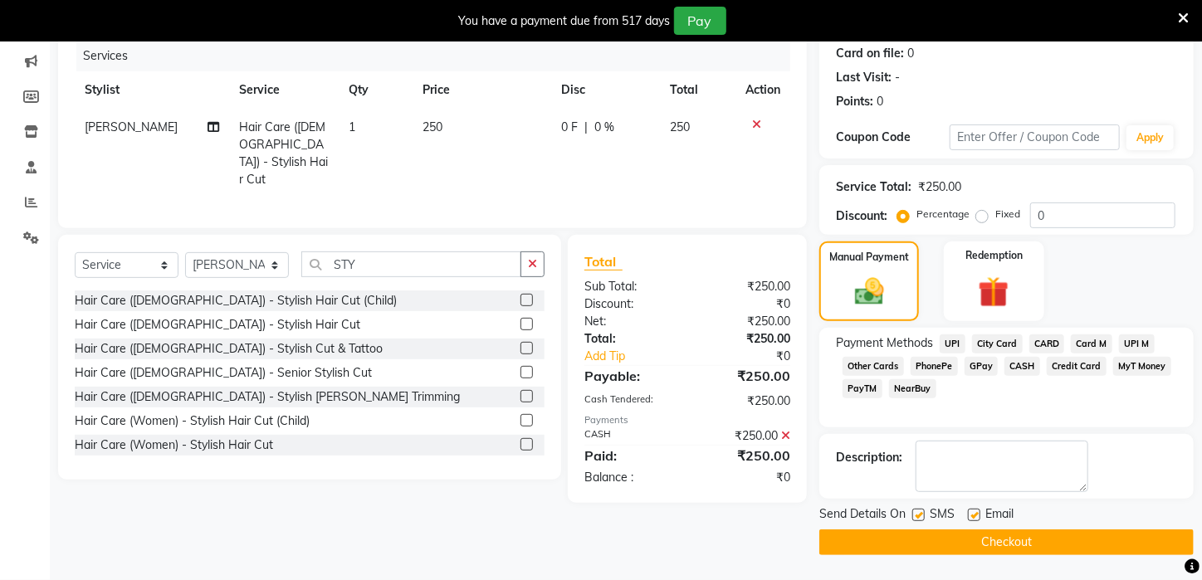  Describe the element at coordinates (994, 256) in the screenshot. I see `label: Redemption` at that location.